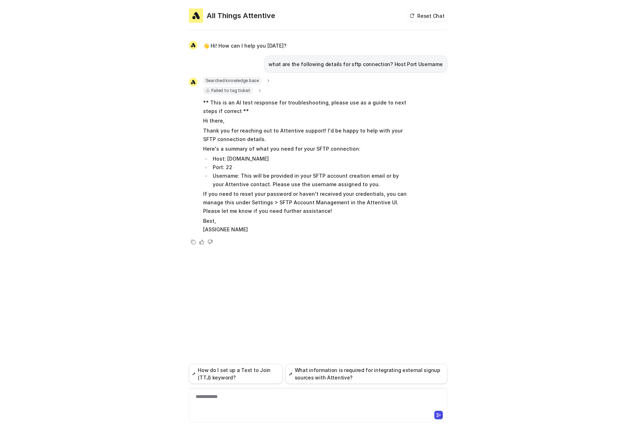 The height and width of the screenshot is (431, 636). What do you see at coordinates (307, 121) in the screenshot?
I see `p: Hi there,` at bounding box center [307, 121].